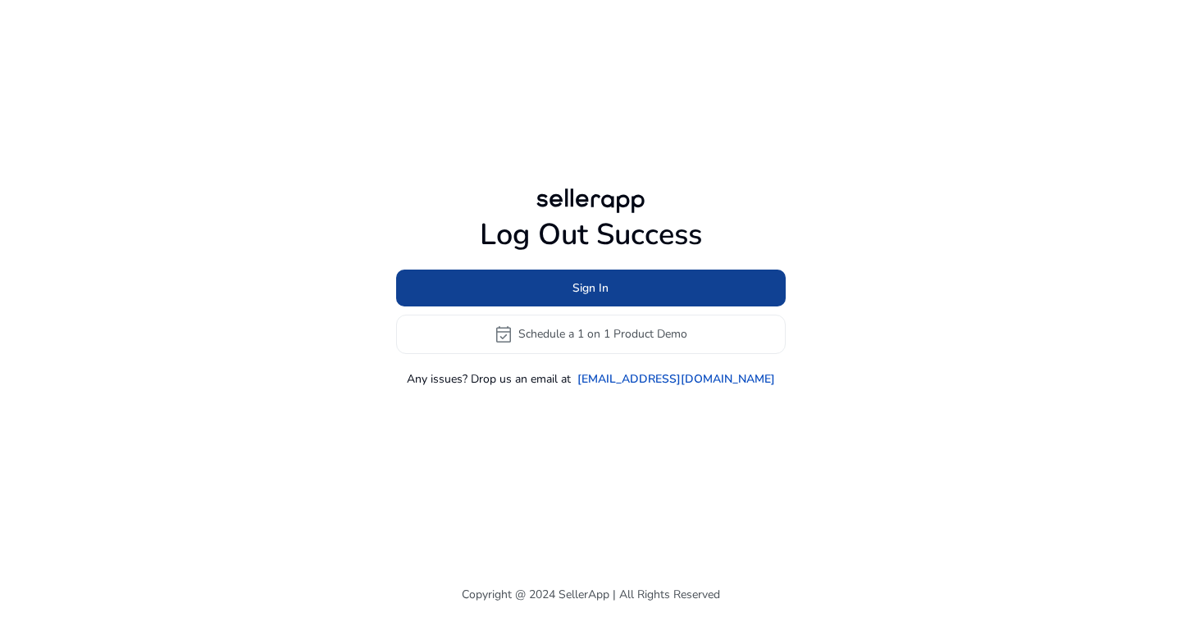  Describe the element at coordinates (590, 234) in the screenshot. I see `h1: Log Out Success` at that location.